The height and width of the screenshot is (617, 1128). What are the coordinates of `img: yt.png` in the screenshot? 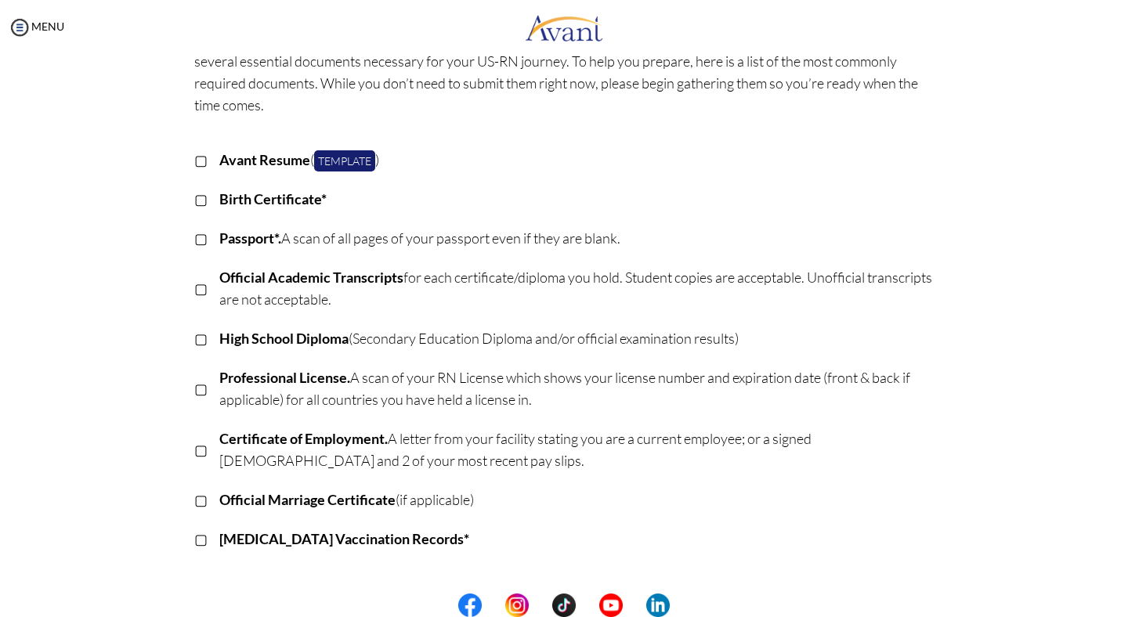 It's located at (611, 606).